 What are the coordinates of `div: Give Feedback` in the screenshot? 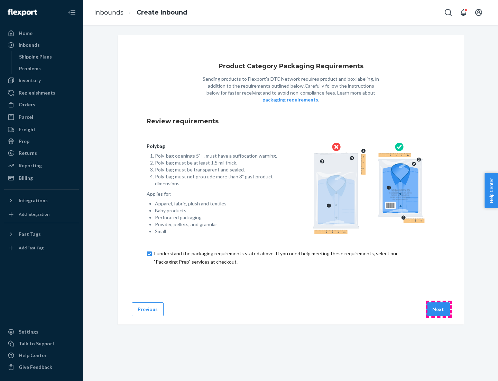 It's located at (35, 367).